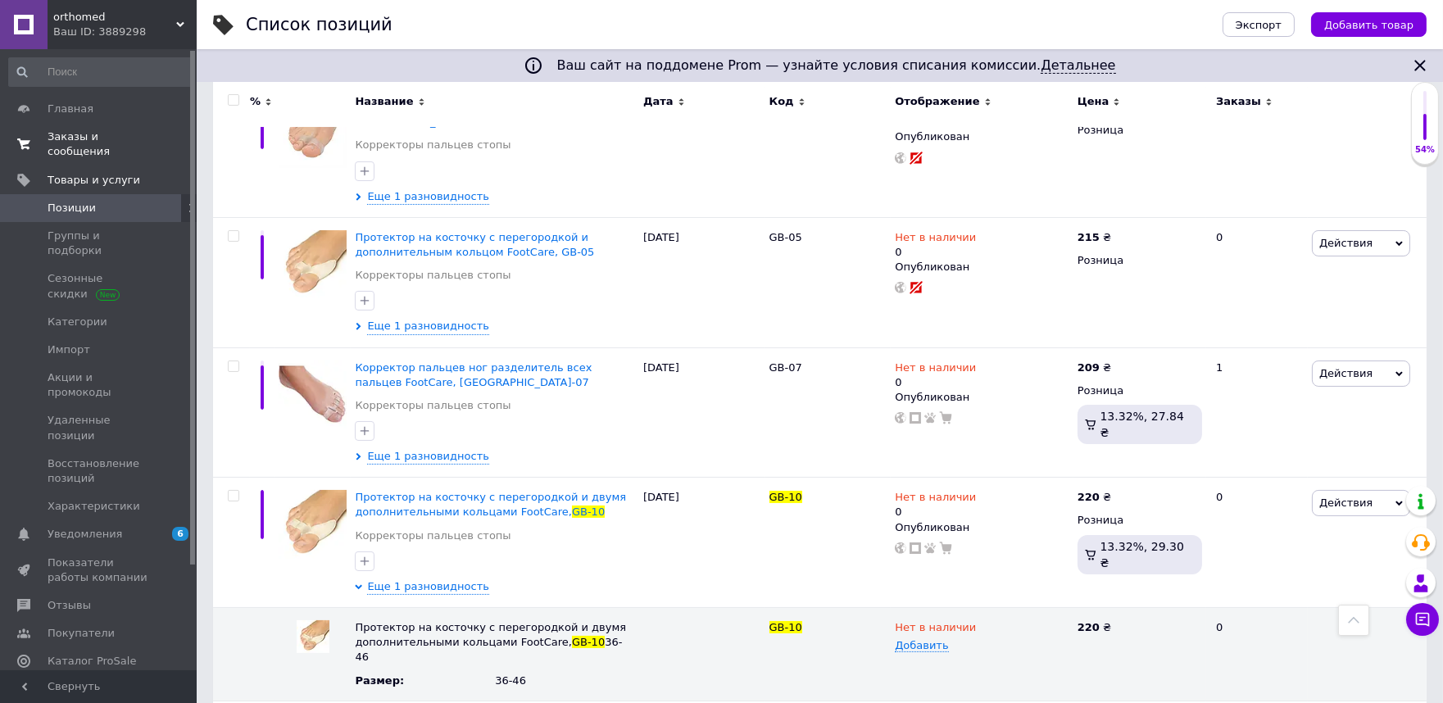 The height and width of the screenshot is (703, 1443). I want to click on div: 54%, so click(1425, 150).